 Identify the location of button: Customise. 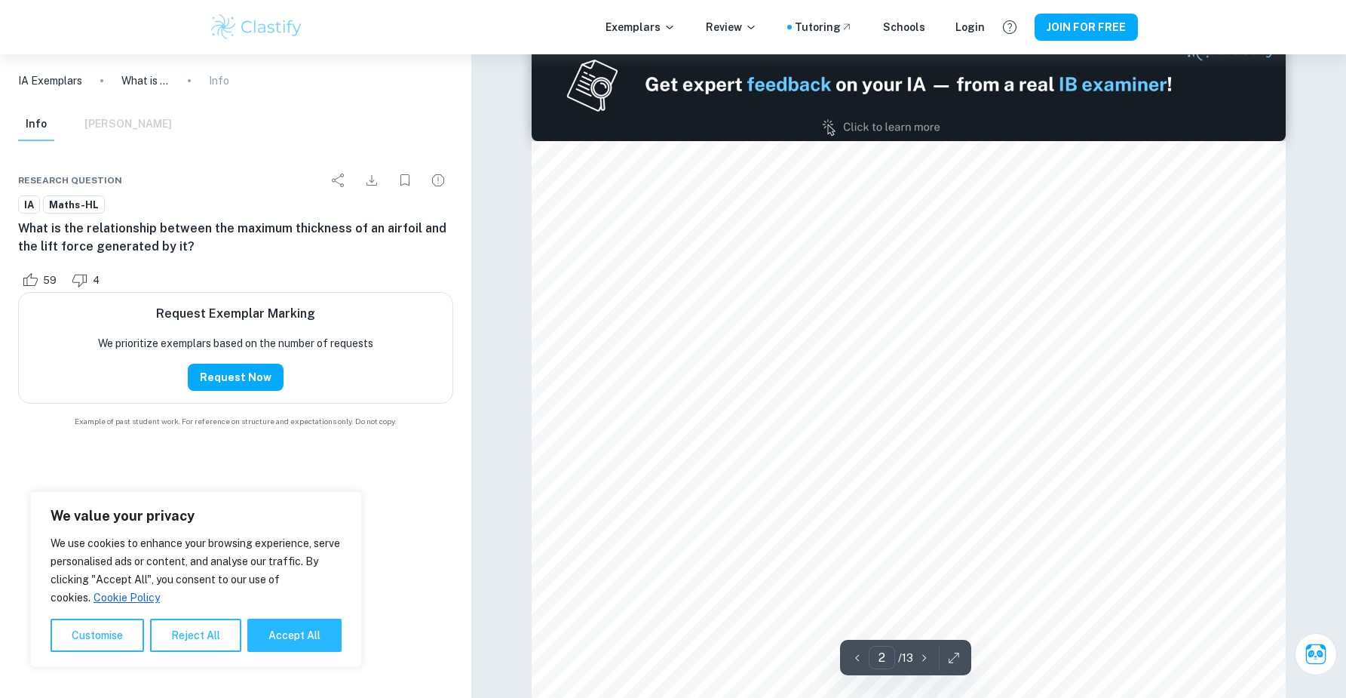
(97, 635).